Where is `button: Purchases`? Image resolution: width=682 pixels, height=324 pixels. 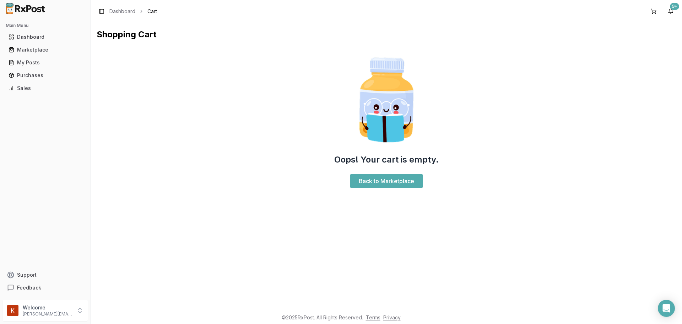
button: Purchases is located at coordinates (45, 75).